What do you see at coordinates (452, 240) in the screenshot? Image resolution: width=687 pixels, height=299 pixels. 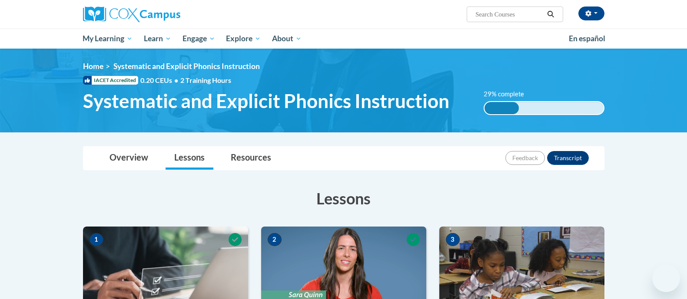 I see `span: 3` at bounding box center [452, 240].